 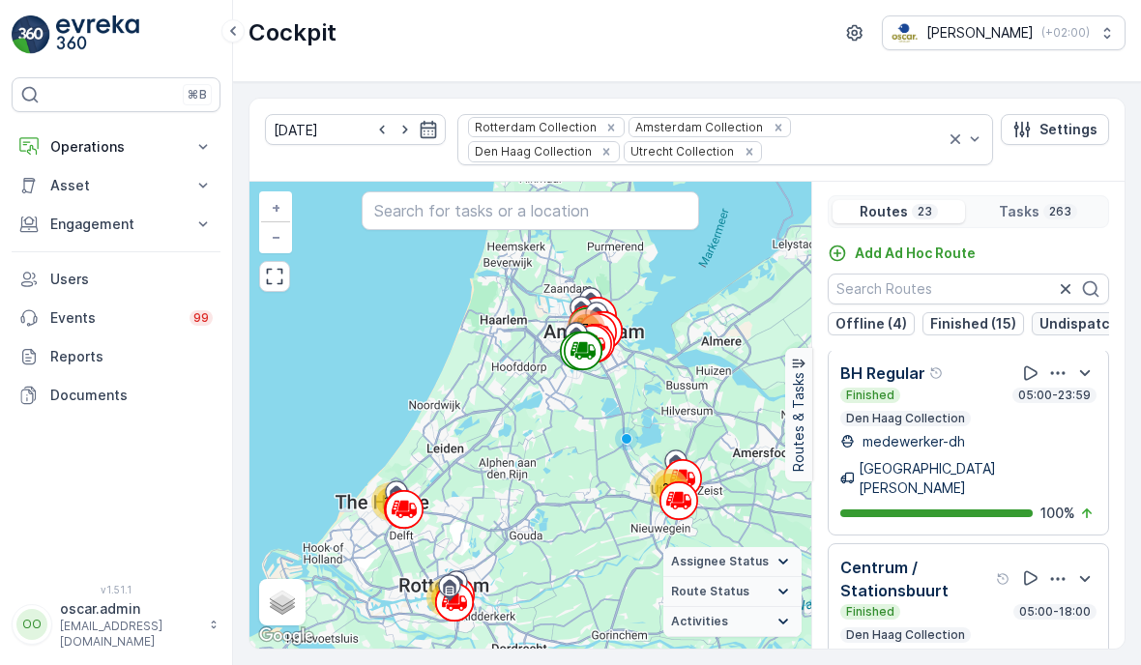 I want to click on p: Tasks, so click(x=1019, y=212).